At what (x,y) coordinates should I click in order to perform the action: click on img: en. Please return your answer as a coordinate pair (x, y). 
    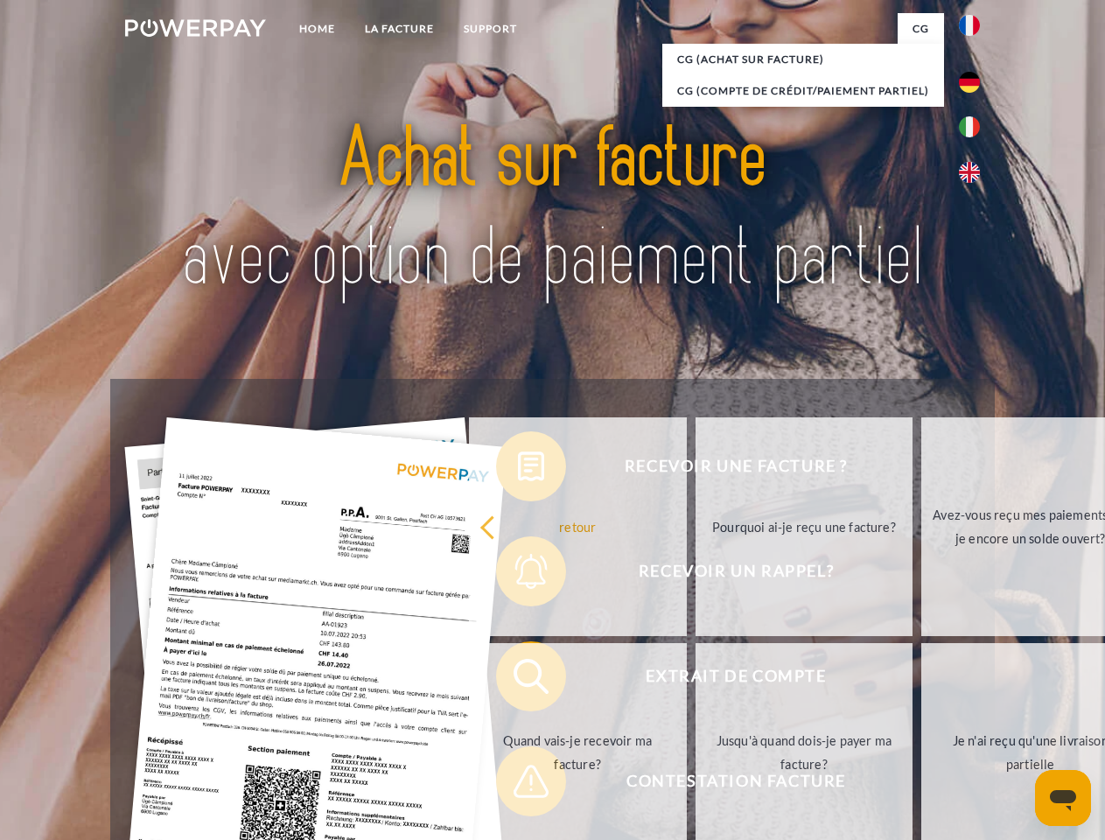
    Looking at the image, I should click on (970, 172).